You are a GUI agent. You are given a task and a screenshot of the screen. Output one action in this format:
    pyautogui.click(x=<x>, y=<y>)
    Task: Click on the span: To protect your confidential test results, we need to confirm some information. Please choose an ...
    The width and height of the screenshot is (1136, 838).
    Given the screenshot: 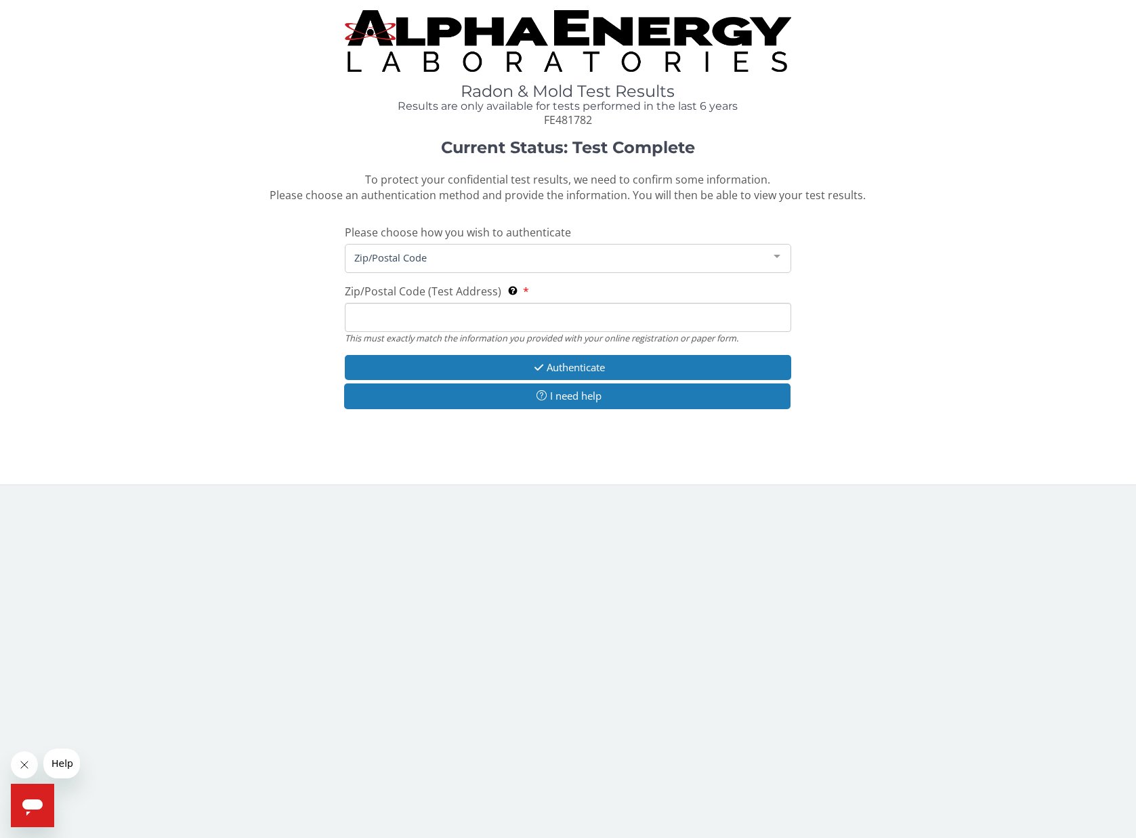 What is the action you would take?
    pyautogui.click(x=568, y=187)
    